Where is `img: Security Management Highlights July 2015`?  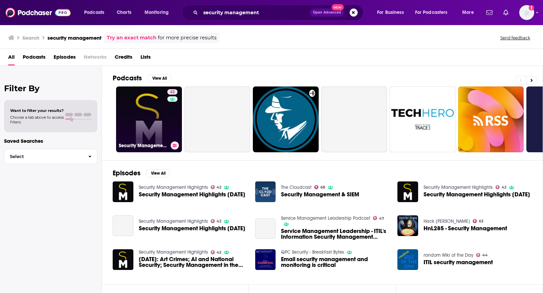 img: Security Management Highlights July 2015 is located at coordinates (123, 192).